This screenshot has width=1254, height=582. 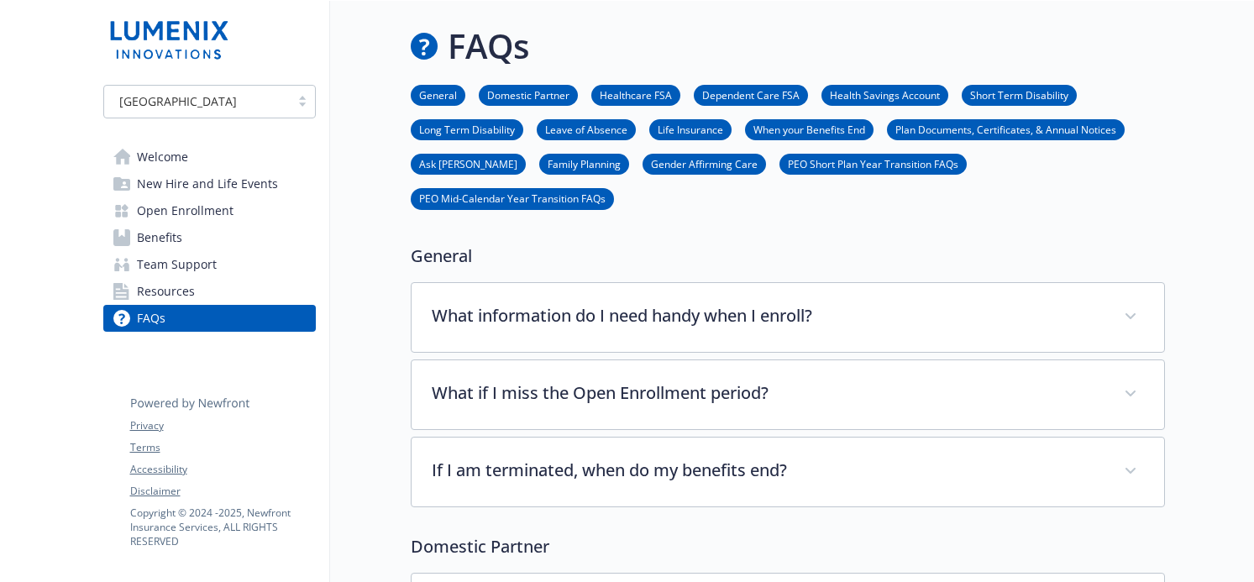 I want to click on a: Gender Affirming Care, so click(x=704, y=163).